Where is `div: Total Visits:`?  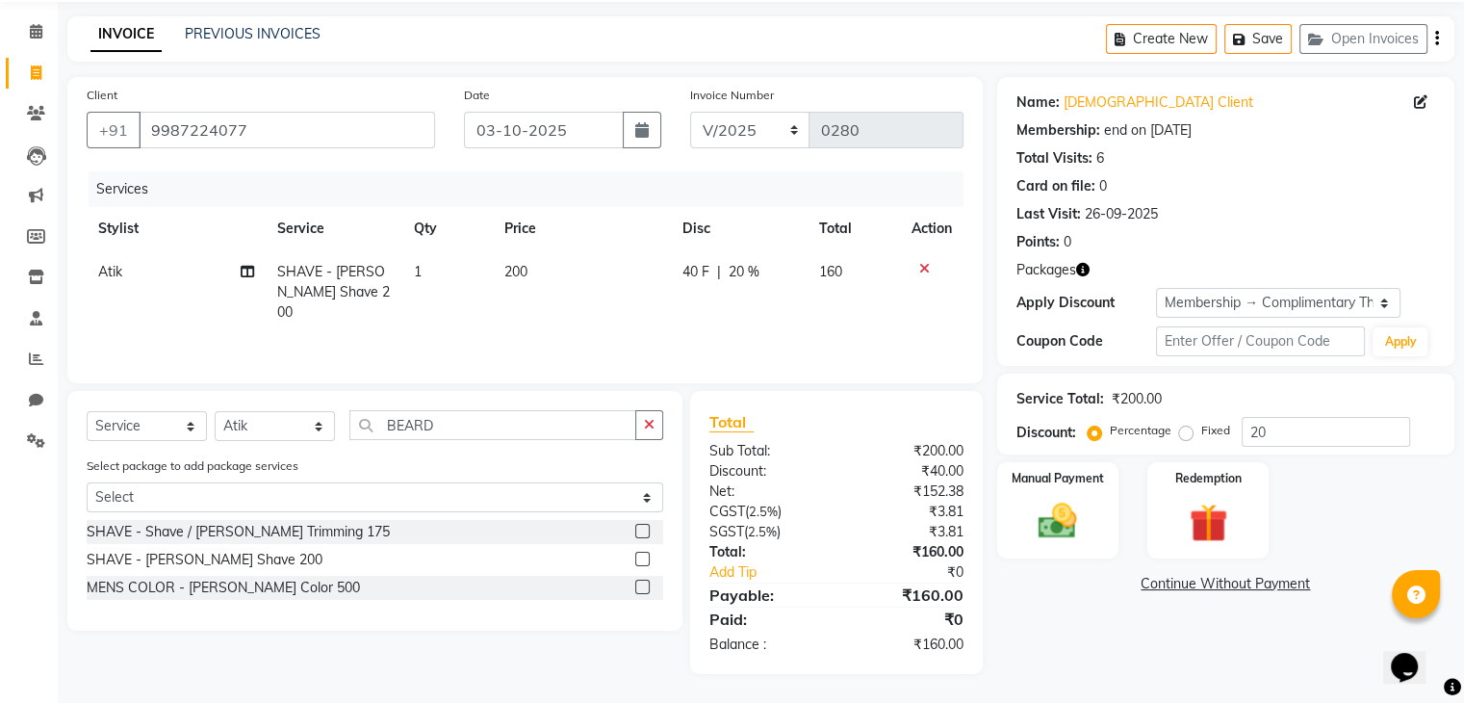 div: Total Visits: is located at coordinates (1054, 158).